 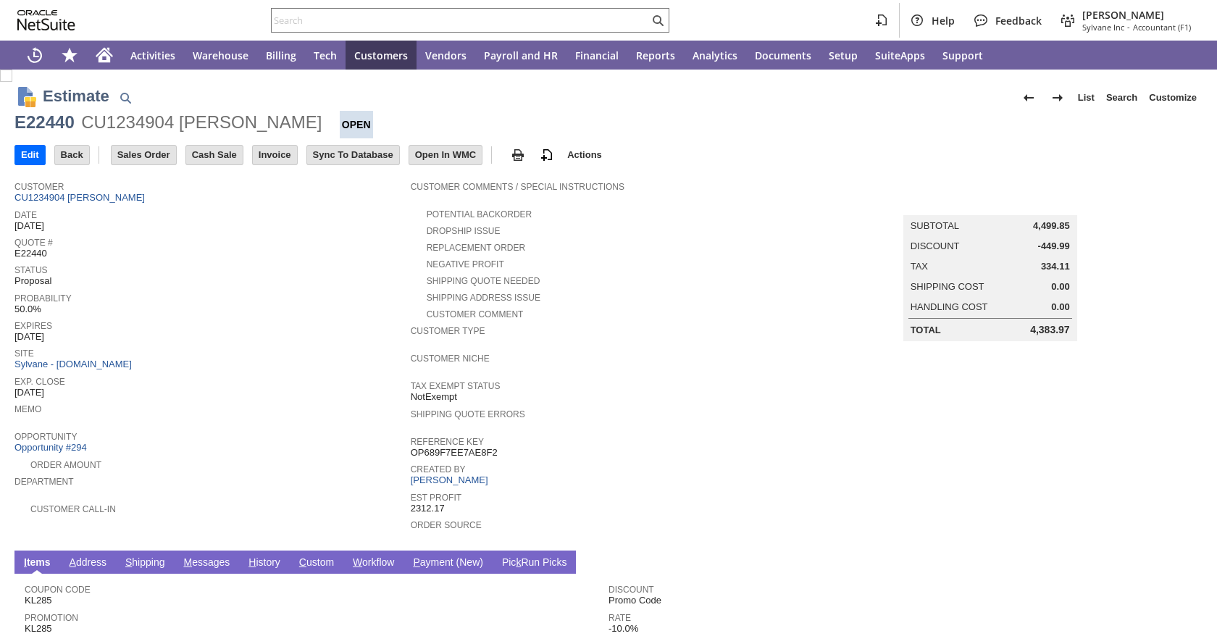 I want to click on a: Customer Comment, so click(x=475, y=314).